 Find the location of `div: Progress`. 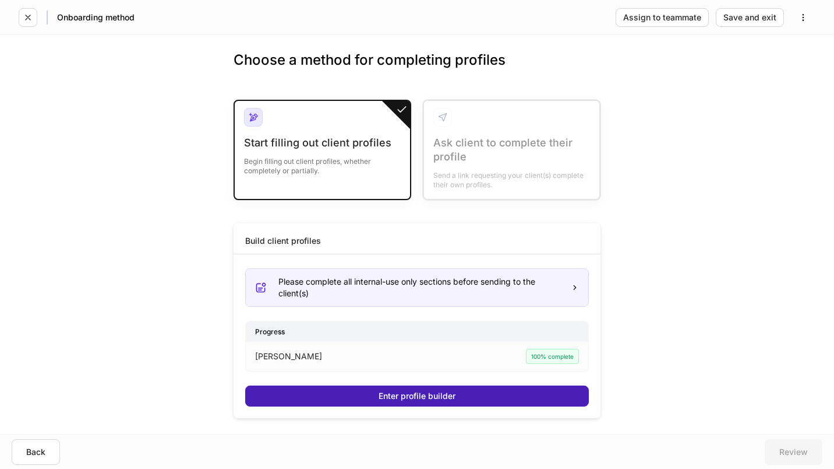

div: Progress is located at coordinates (417, 331).